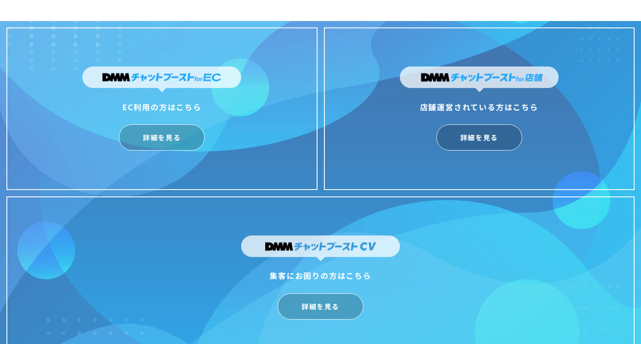 The height and width of the screenshot is (344, 641). Describe the element at coordinates (162, 79) in the screenshot. I see `img: DMMチャットブーストforEC` at that location.